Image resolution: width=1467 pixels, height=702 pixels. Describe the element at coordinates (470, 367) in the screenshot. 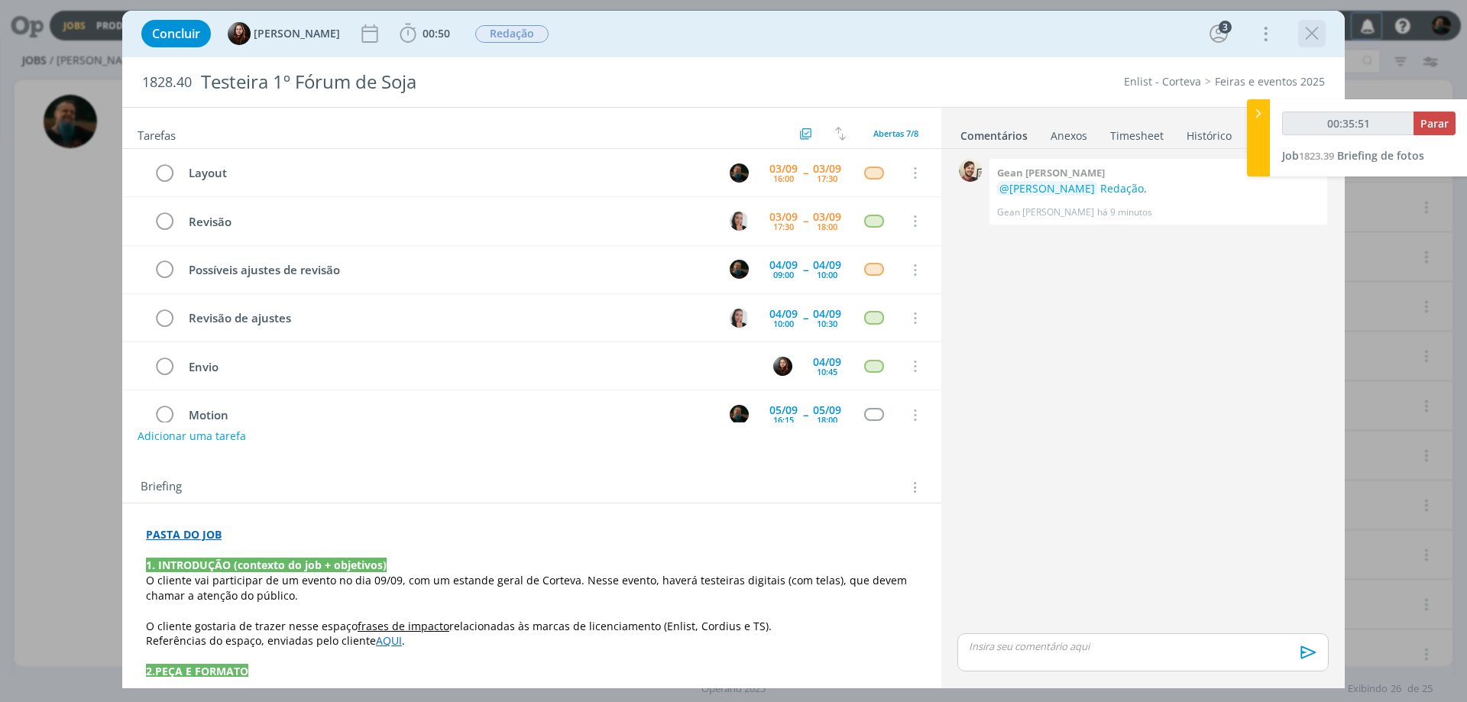

I see `div: Envio` at that location.